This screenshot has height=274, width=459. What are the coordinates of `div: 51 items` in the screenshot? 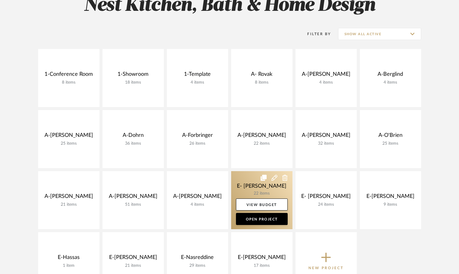 It's located at (133, 204).